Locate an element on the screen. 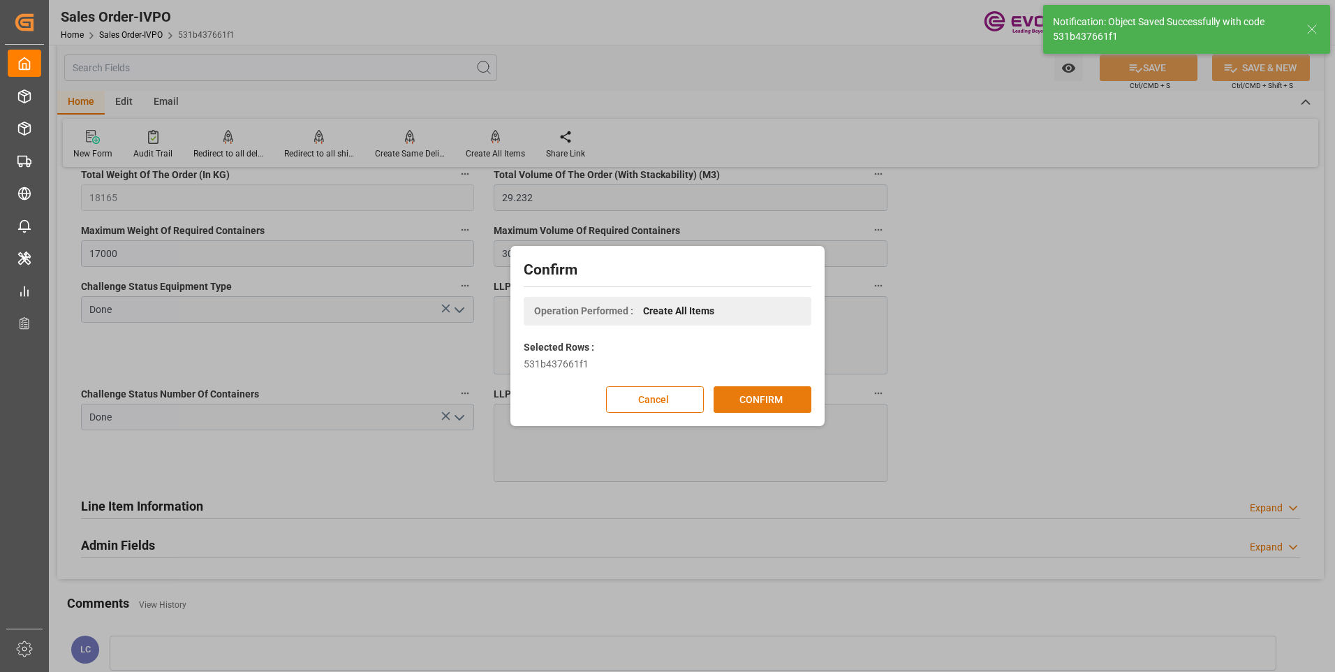 The image size is (1335, 672). label: Selected Rows : is located at coordinates (559, 347).